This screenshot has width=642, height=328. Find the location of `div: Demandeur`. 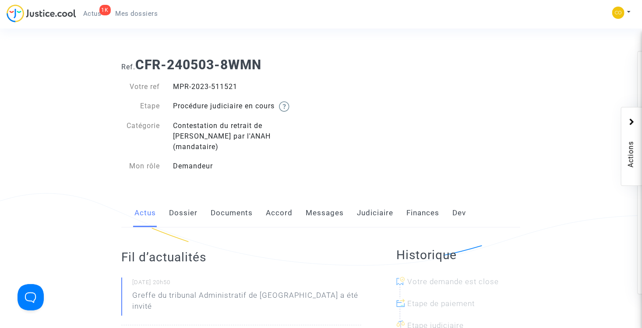

div: Demandeur is located at coordinates (243, 166).